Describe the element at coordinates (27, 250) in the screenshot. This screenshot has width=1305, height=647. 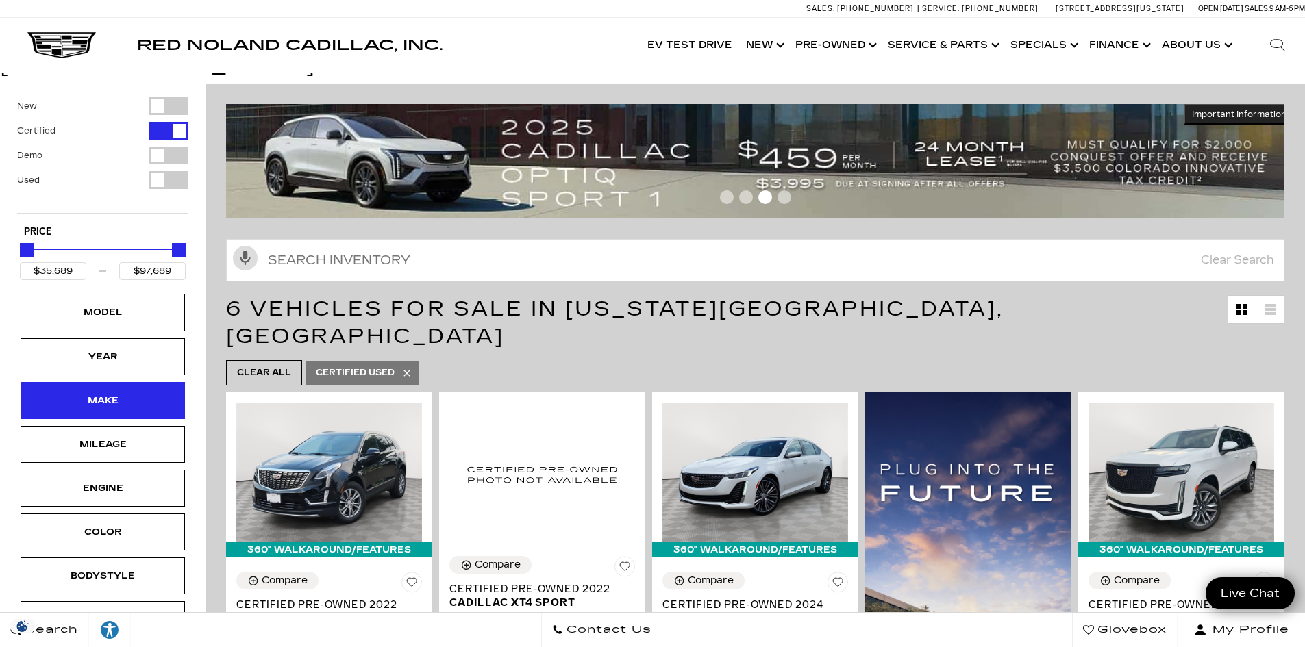
I see `div: Minimum Price` at that location.